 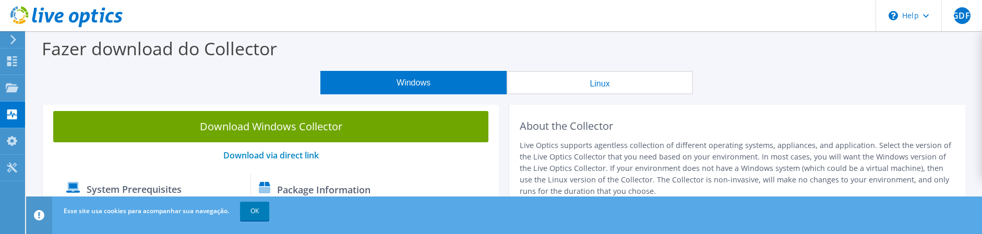 What do you see at coordinates (255, 211) in the screenshot?
I see `a: OK` at bounding box center [255, 211].